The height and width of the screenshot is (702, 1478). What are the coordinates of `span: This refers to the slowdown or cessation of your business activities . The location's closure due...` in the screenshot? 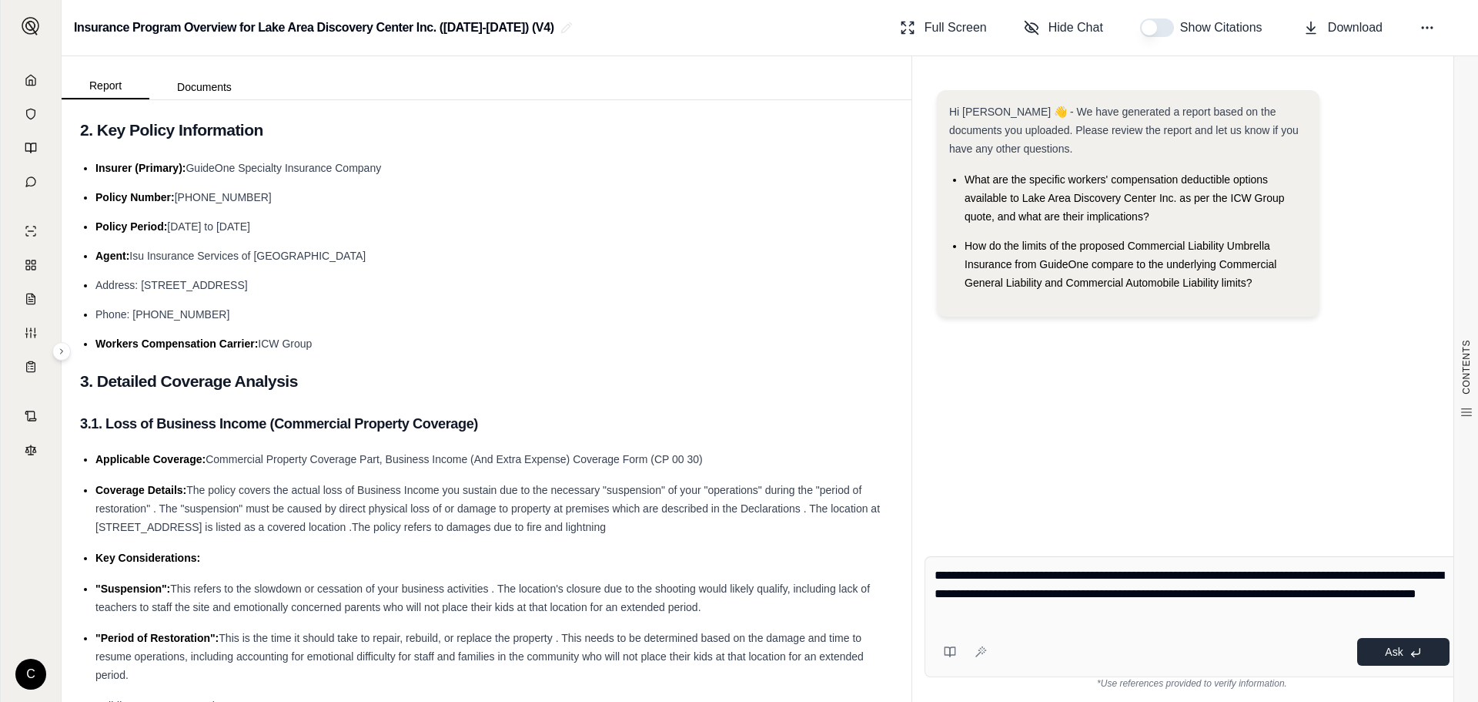 It's located at (483, 598).